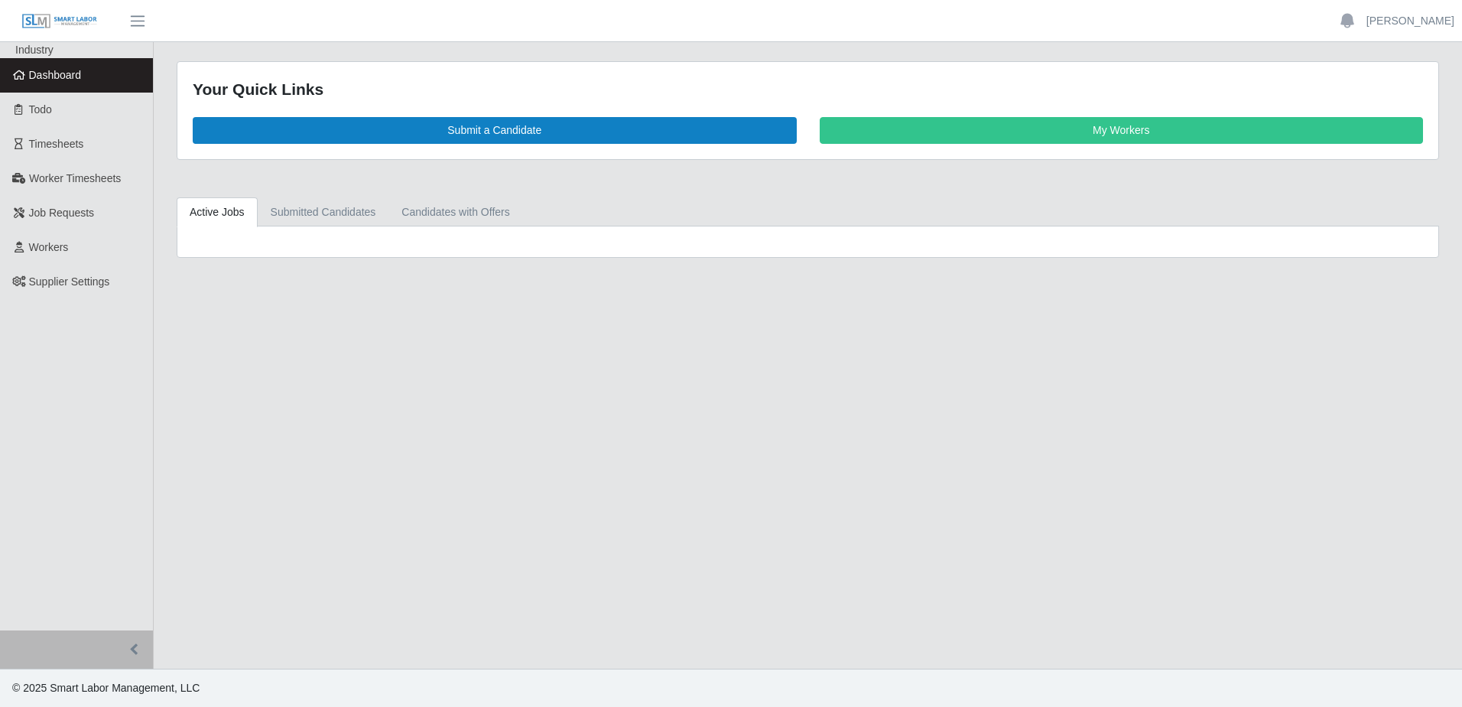 The width and height of the screenshot is (1462, 707). I want to click on img: SLM Logo, so click(60, 21).